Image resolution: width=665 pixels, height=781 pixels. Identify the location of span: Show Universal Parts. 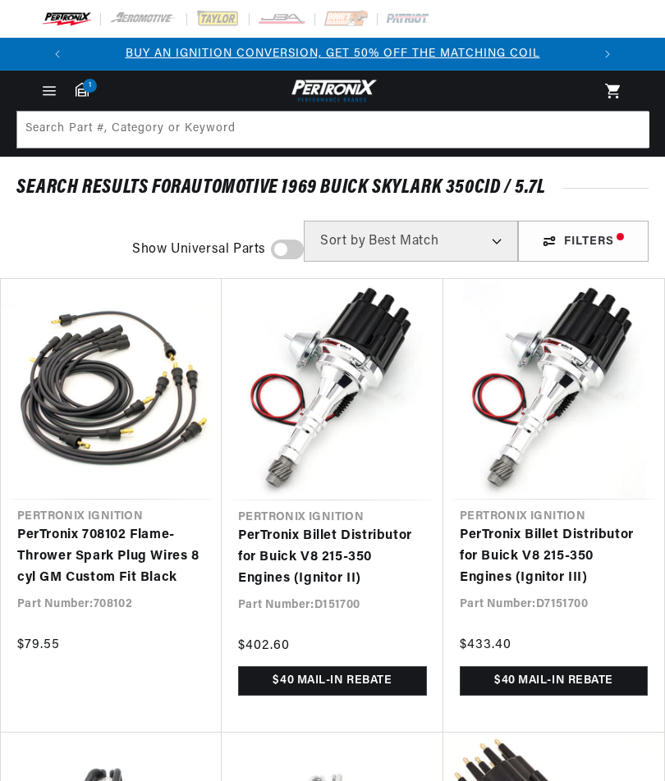
(199, 250).